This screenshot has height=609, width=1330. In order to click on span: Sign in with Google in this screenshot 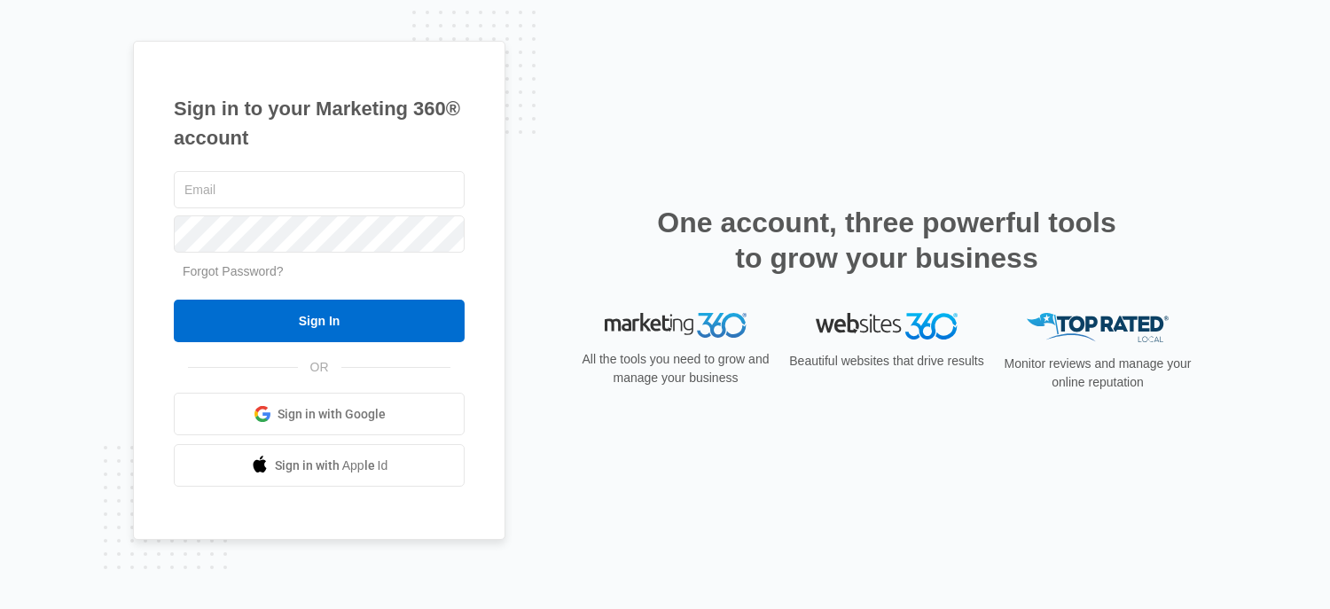, I will do `click(332, 414)`.